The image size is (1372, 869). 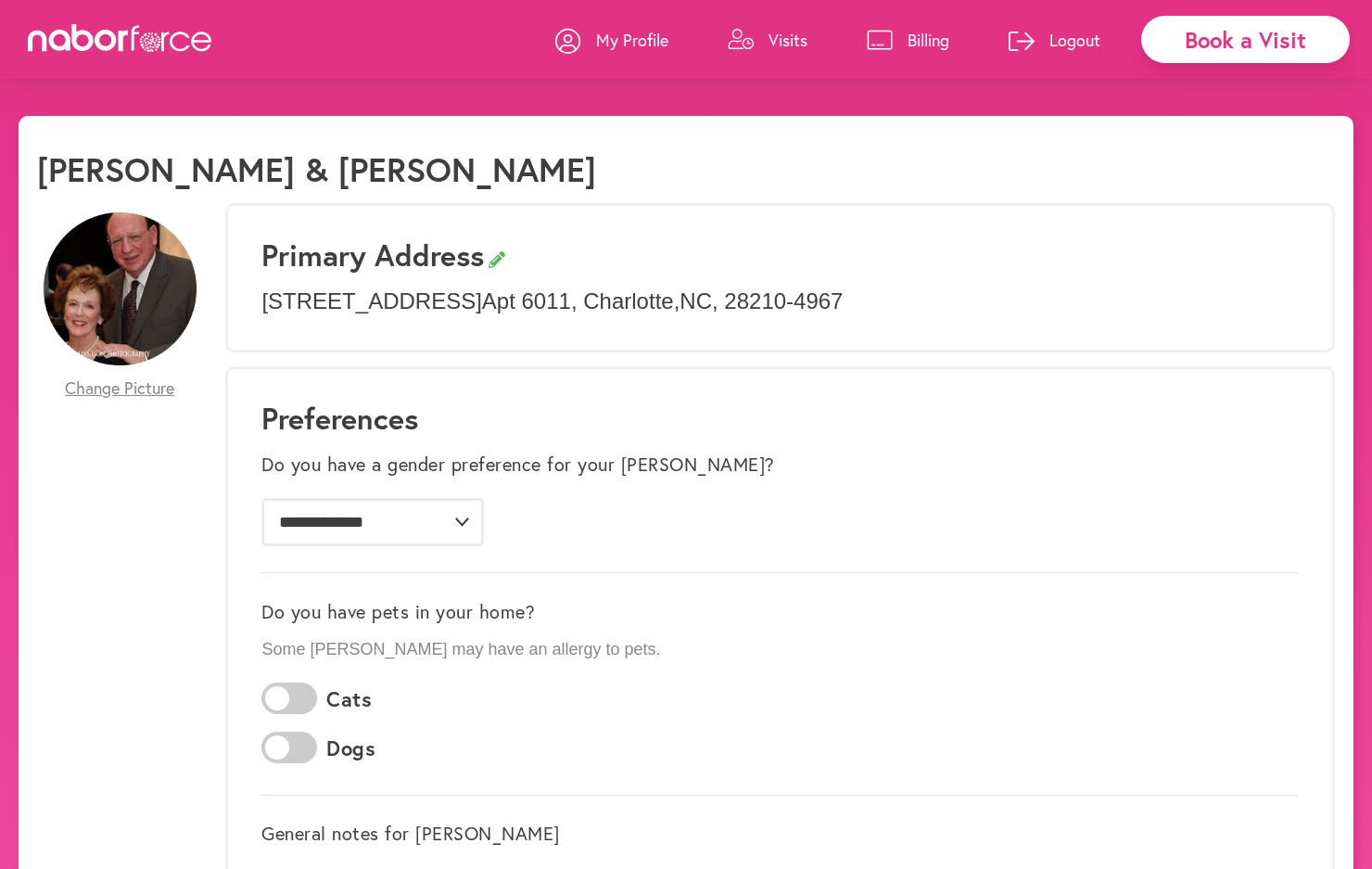 What do you see at coordinates (1075, 40) in the screenshot?
I see `p: Logout` at bounding box center [1075, 40].